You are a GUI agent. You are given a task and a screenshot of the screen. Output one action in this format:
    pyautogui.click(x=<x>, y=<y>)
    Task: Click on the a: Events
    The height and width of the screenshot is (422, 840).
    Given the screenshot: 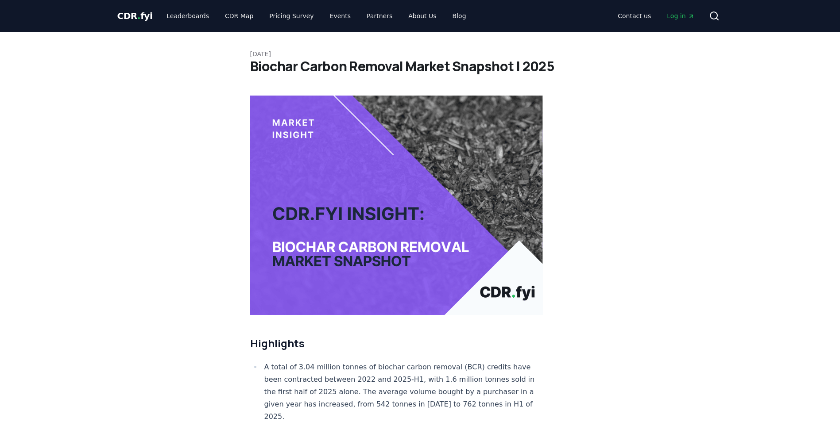 What is the action you would take?
    pyautogui.click(x=340, y=16)
    